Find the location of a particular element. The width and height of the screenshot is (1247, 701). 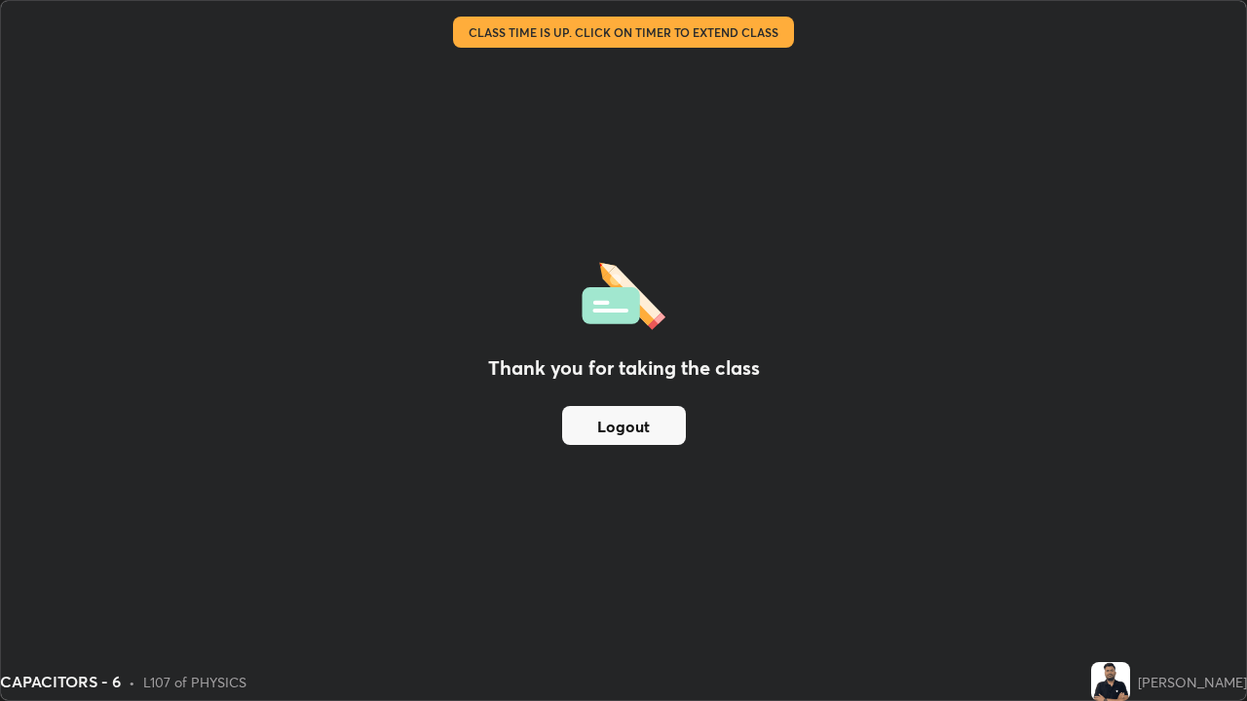

img: 8782f5c7b807477aad494b3bf83ebe7f.png is located at coordinates (1110, 682).